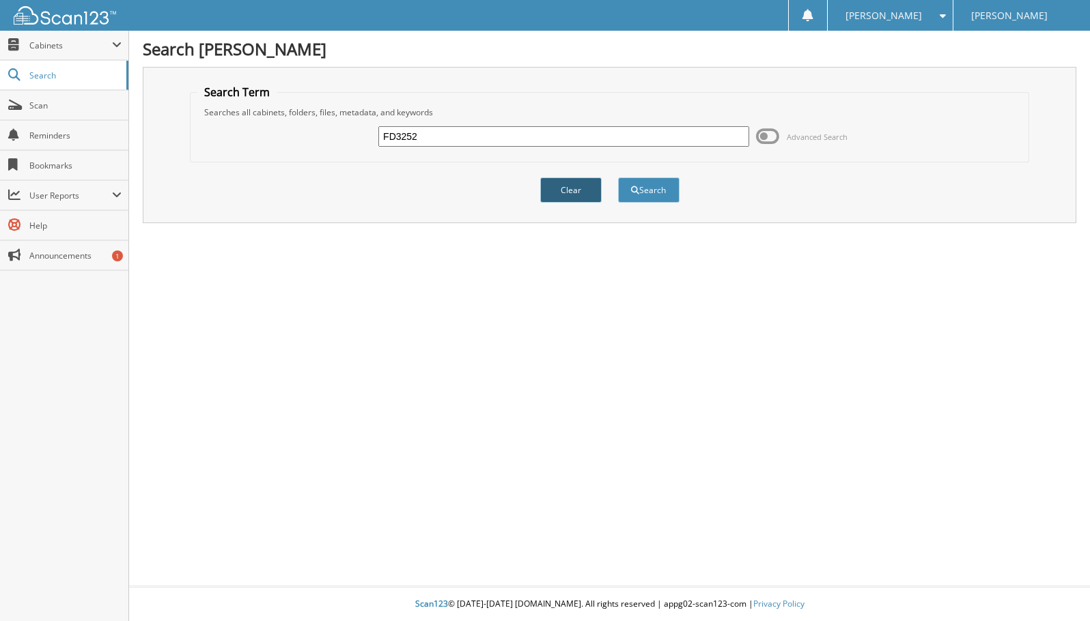 Image resolution: width=1090 pixels, height=621 pixels. Describe the element at coordinates (75, 135) in the screenshot. I see `span: Reminders` at that location.